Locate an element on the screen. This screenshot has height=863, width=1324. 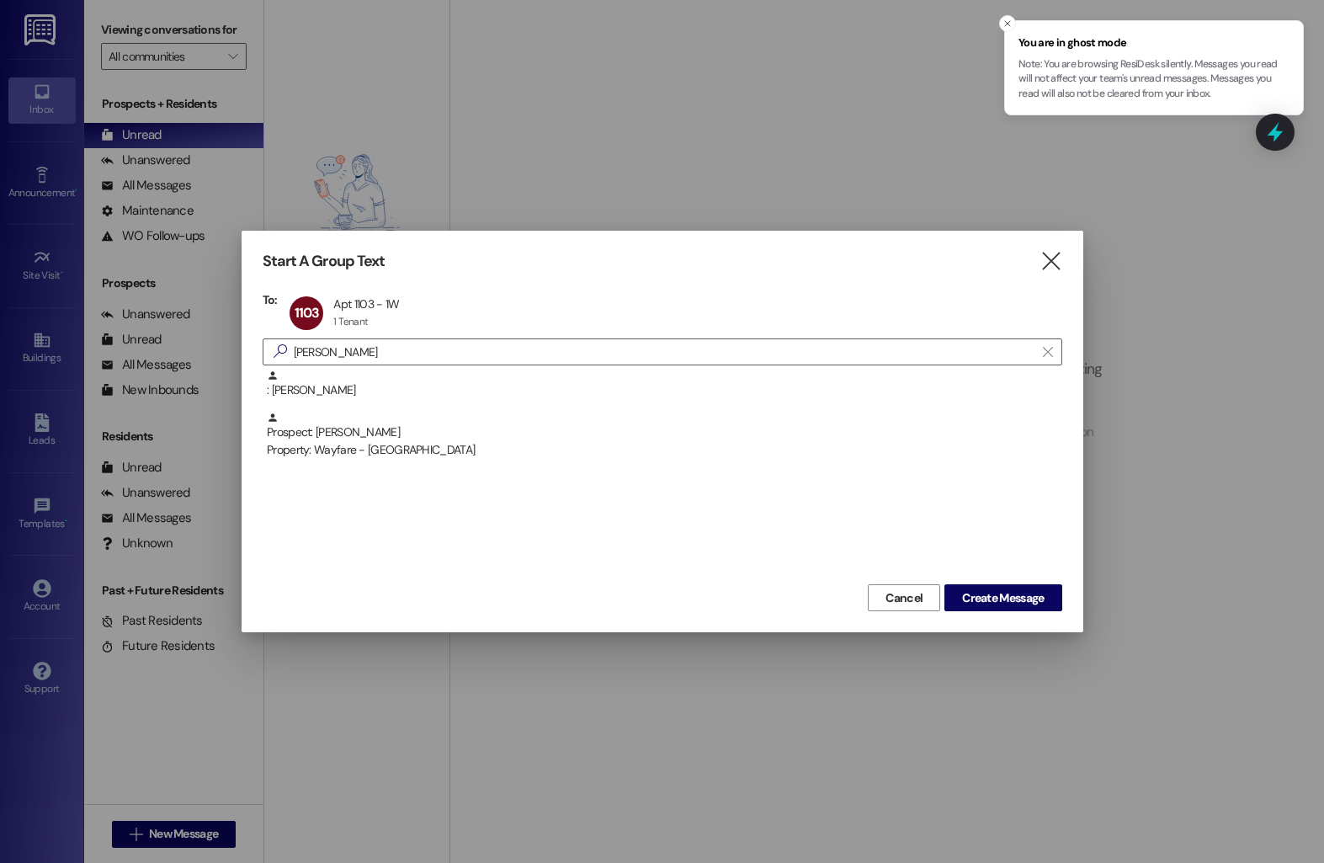
button: Create Message is located at coordinates (1002, 597).